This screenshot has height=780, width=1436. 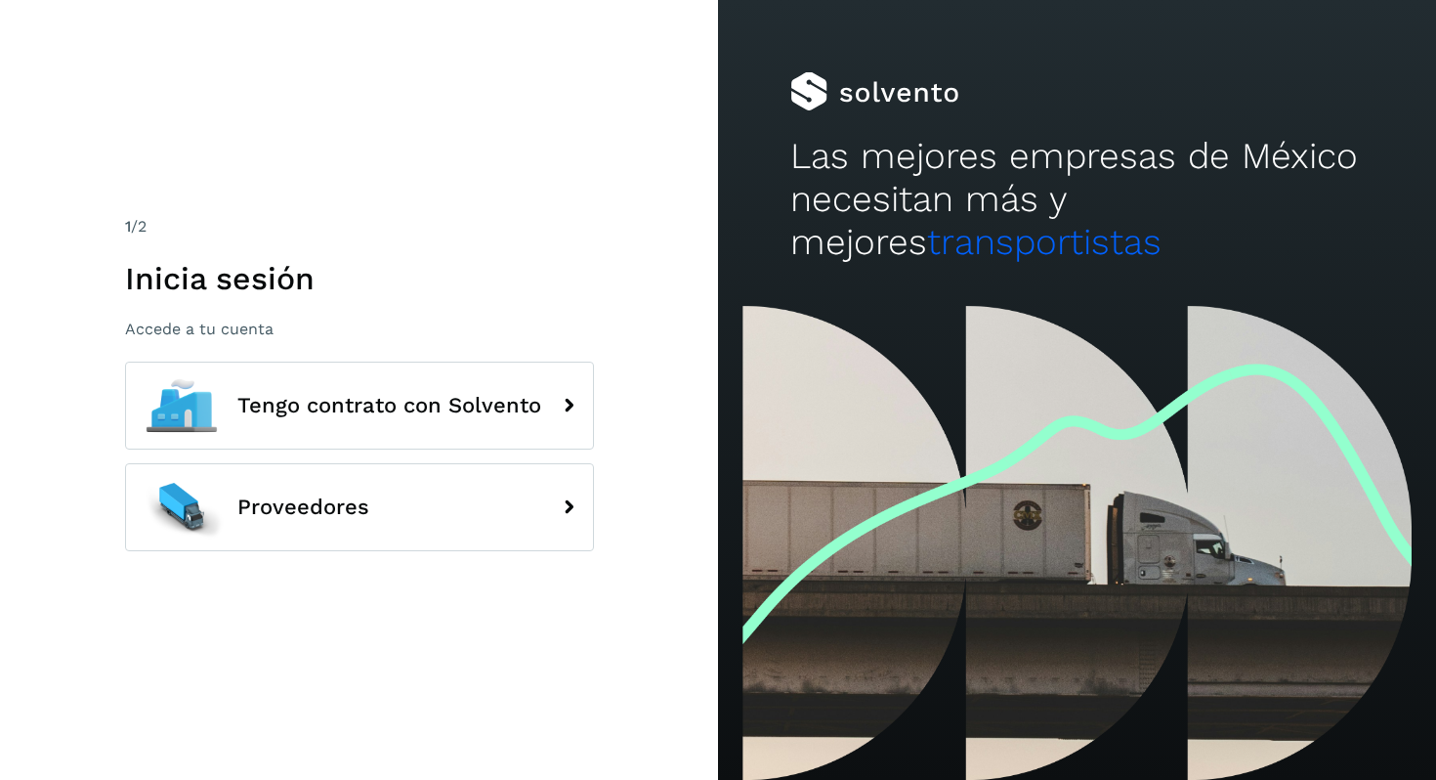 I want to click on h2: Las mejores empresas de México necesitan más y mejores, so click(x=1077, y=199).